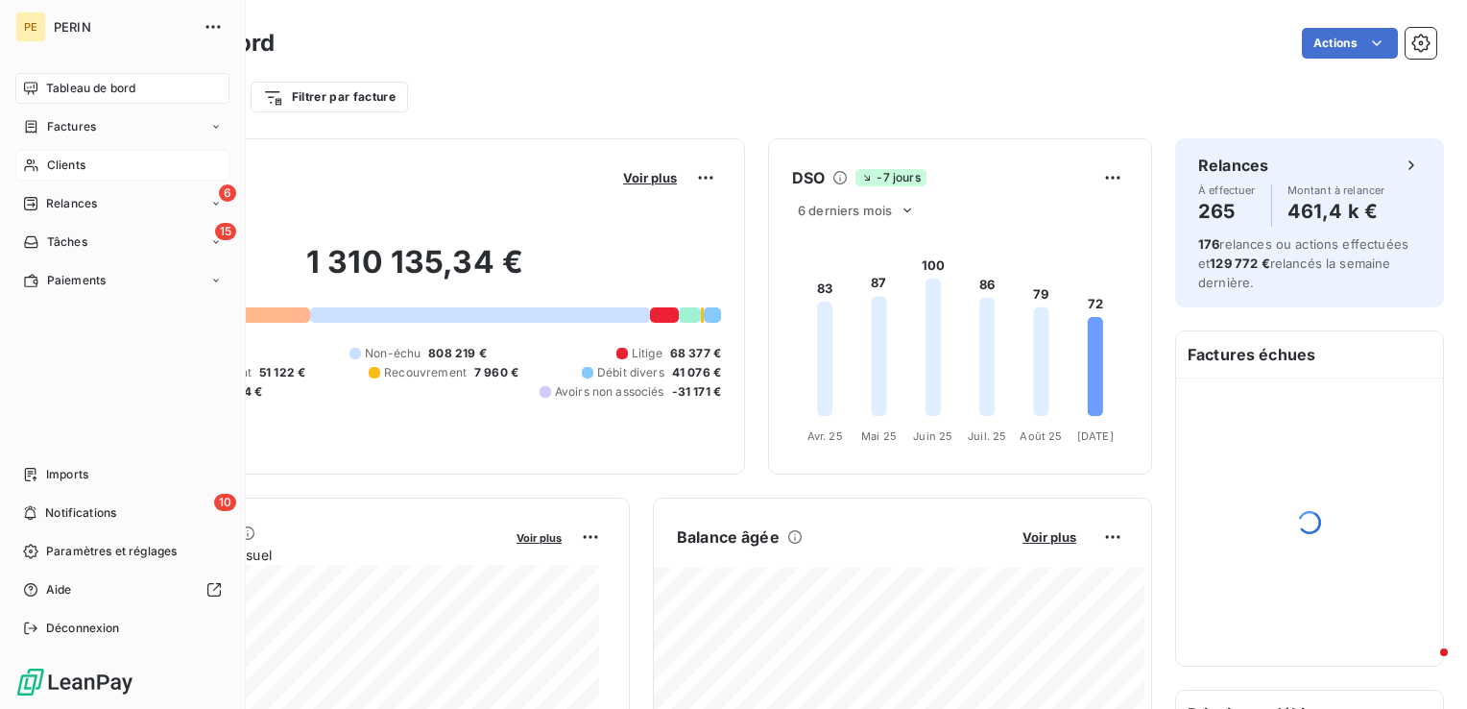  What do you see at coordinates (879, 436) in the screenshot?
I see `tspan: Mai 25` at bounding box center [879, 436].